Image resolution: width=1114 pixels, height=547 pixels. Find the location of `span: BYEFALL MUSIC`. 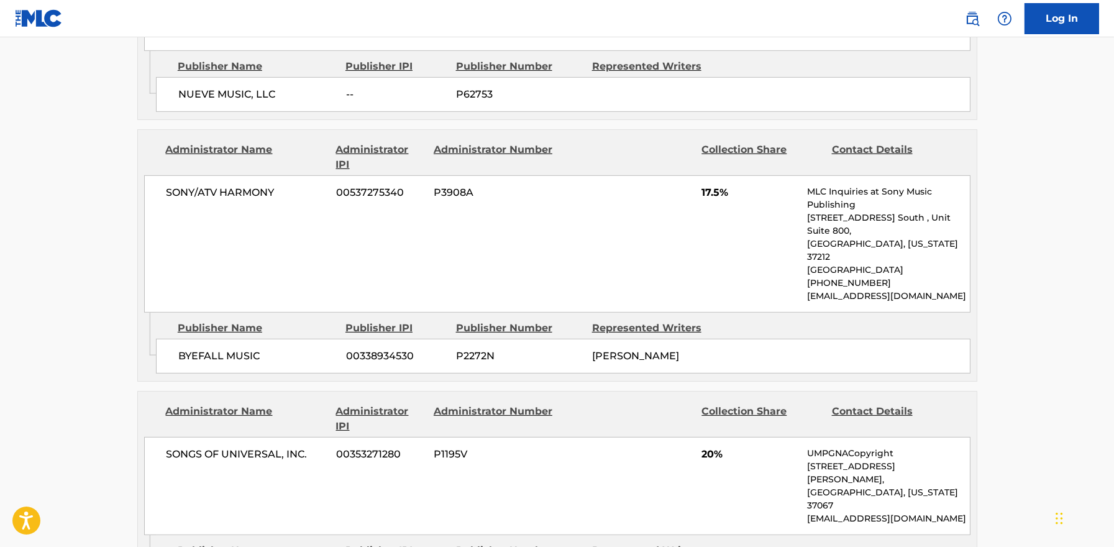

span: BYEFALL MUSIC is located at coordinates (257, 356).